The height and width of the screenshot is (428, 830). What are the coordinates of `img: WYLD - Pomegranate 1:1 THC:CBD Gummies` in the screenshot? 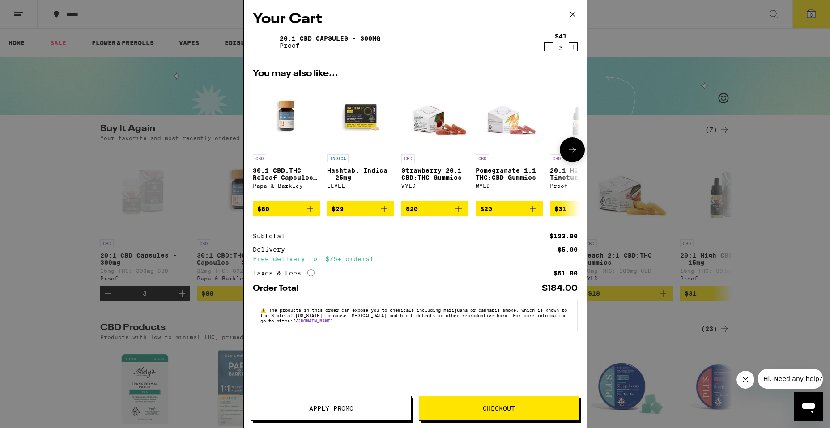 It's located at (509, 116).